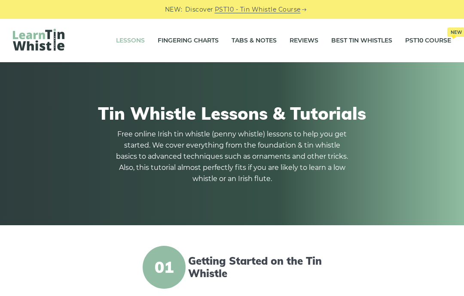 Image resolution: width=464 pixels, height=296 pixels. Describe the element at coordinates (257, 268) in the screenshot. I see `a: Getting Started on the Tin Whistle` at that location.